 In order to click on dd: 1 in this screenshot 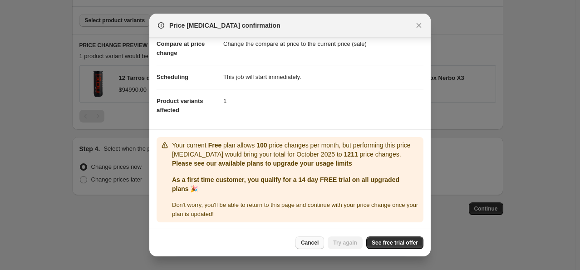, I will do `click(323, 101)`.